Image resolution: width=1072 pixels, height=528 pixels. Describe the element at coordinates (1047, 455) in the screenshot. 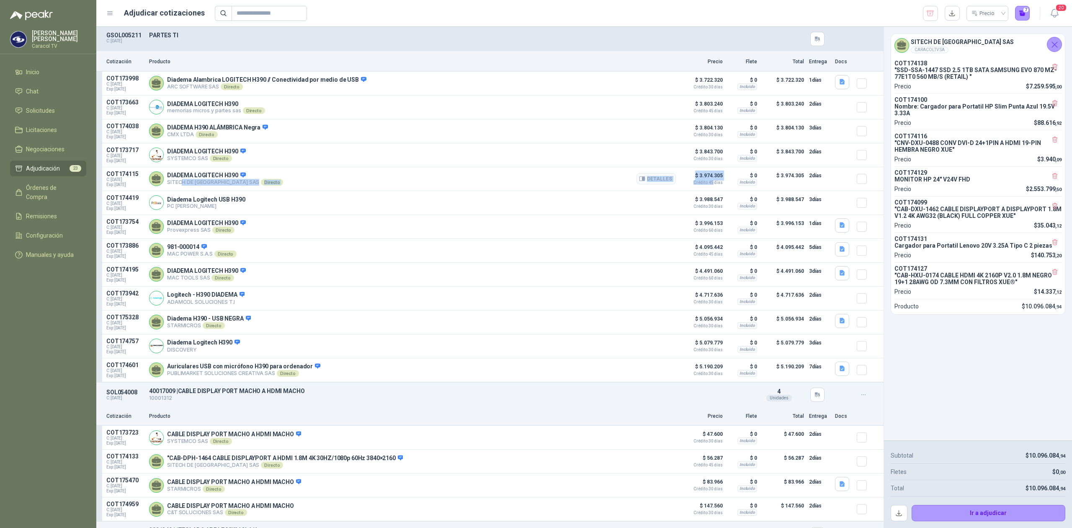

I see `span: 10.096.084` at that location.